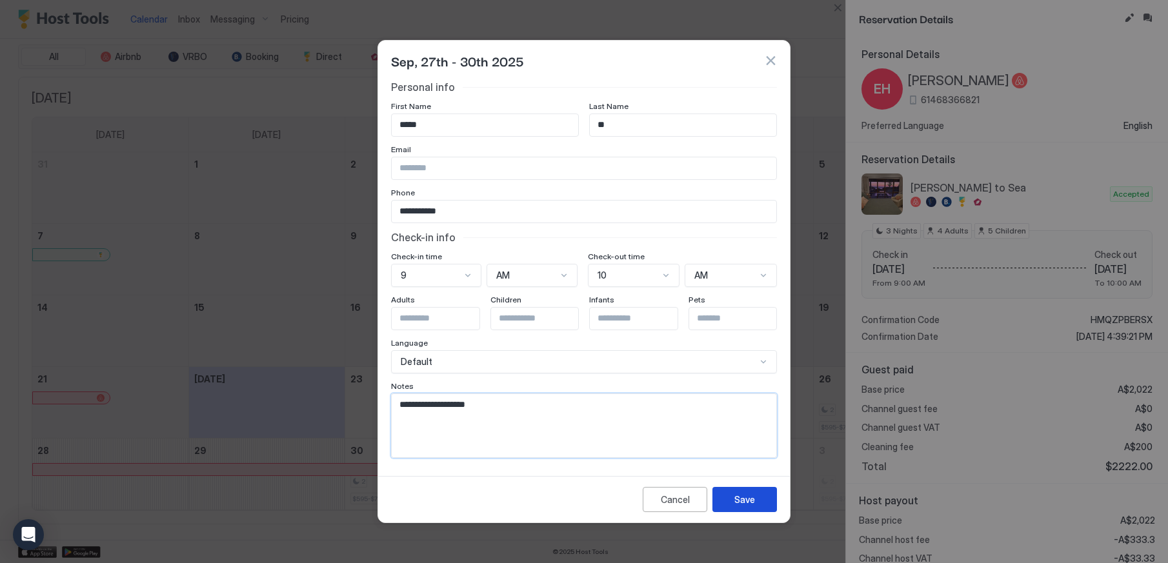 The width and height of the screenshot is (1168, 563). What do you see at coordinates (403, 192) in the screenshot?
I see `span: Phone` at bounding box center [403, 192].